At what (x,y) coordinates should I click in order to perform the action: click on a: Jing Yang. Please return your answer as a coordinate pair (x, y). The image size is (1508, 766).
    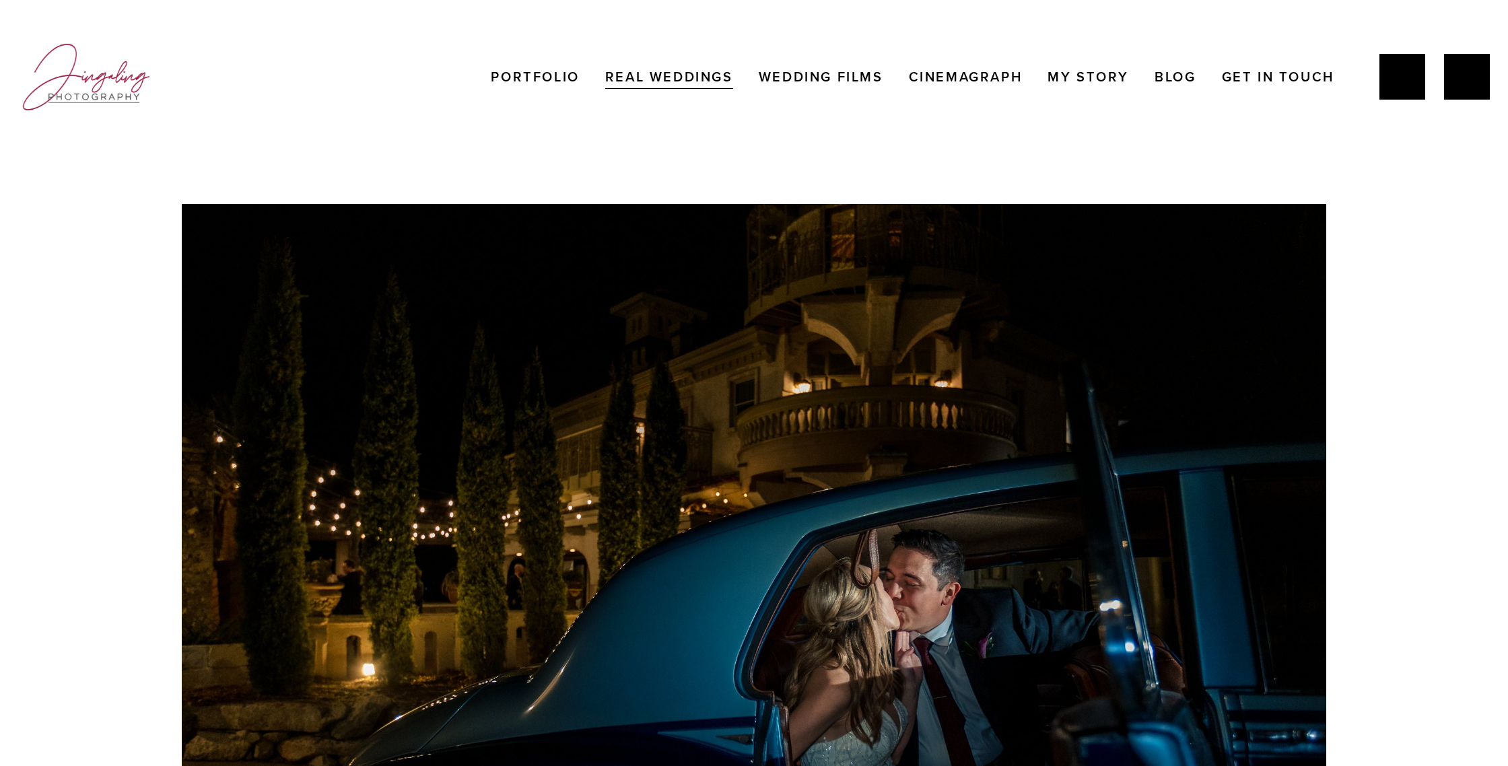
    Looking at the image, I should click on (1403, 77).